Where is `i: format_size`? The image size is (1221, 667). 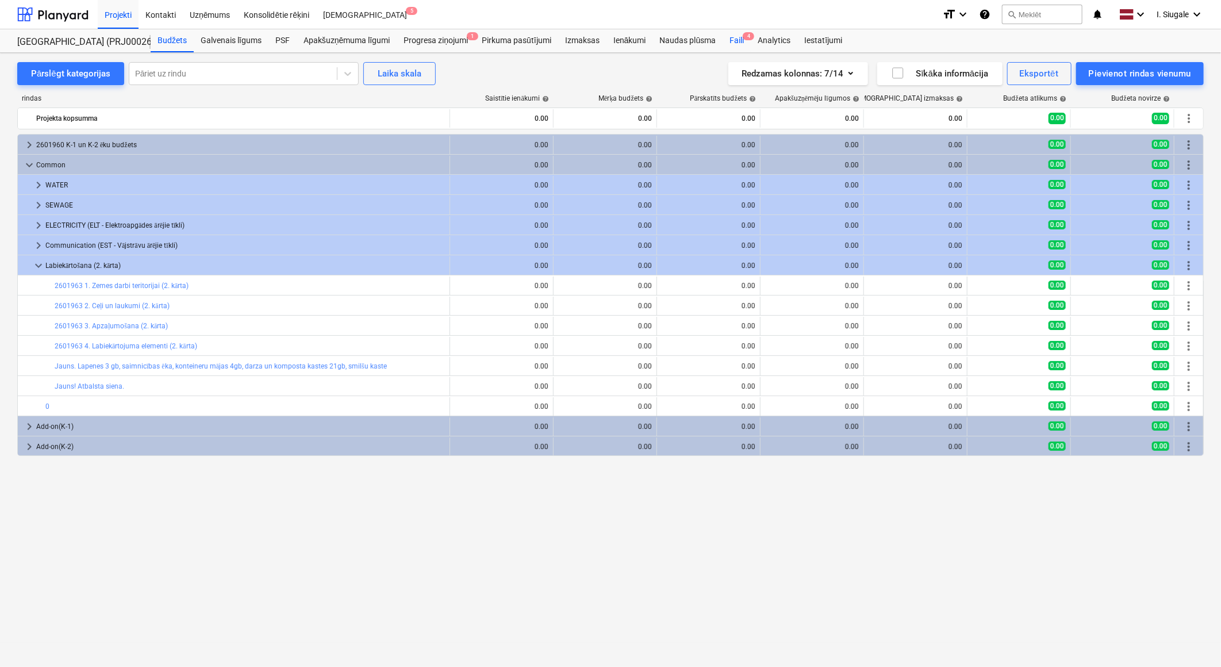
i: format_size is located at coordinates (949, 14).